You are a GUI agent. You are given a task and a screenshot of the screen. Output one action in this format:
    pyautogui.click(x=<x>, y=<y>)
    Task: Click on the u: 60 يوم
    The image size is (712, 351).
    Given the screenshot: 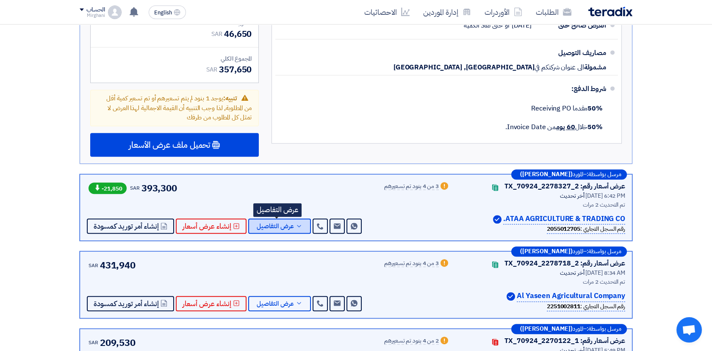 What is the action you would take?
    pyautogui.click(x=565, y=127)
    